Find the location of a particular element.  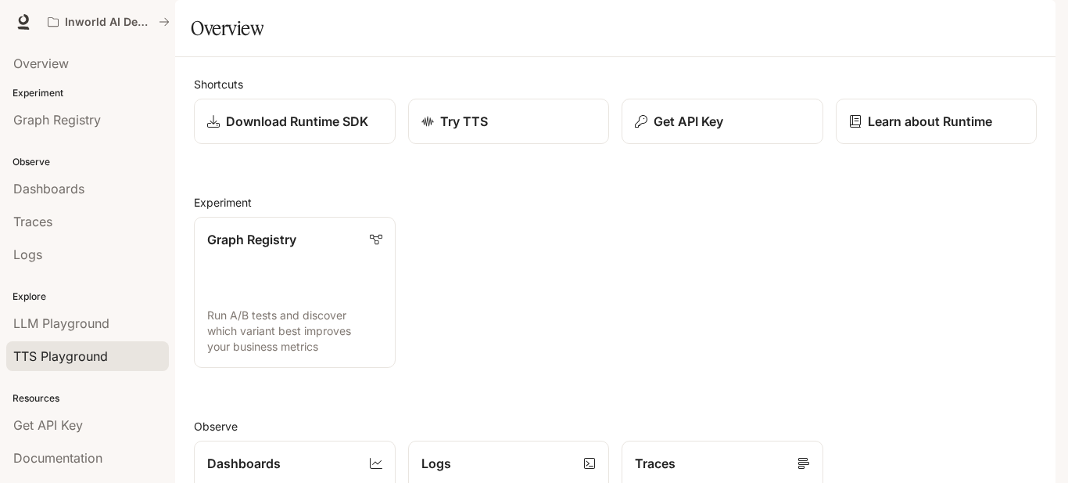

p: Dashboards is located at coordinates (244, 463).